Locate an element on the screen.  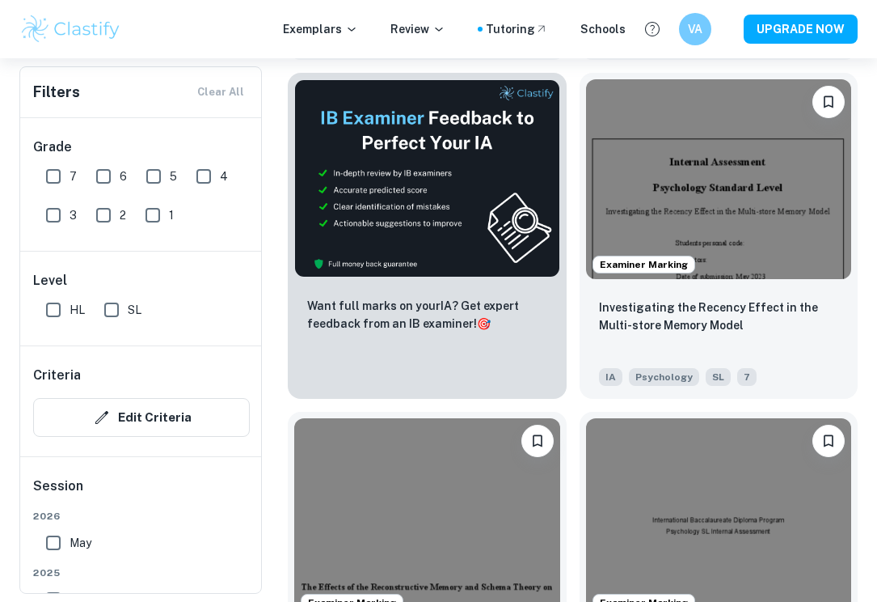
a: Examiner MarkingBookmarkInvestigating the Recency Effect in the Multi-store Memory ModelIAPsychol... is located at coordinates (719, 235).